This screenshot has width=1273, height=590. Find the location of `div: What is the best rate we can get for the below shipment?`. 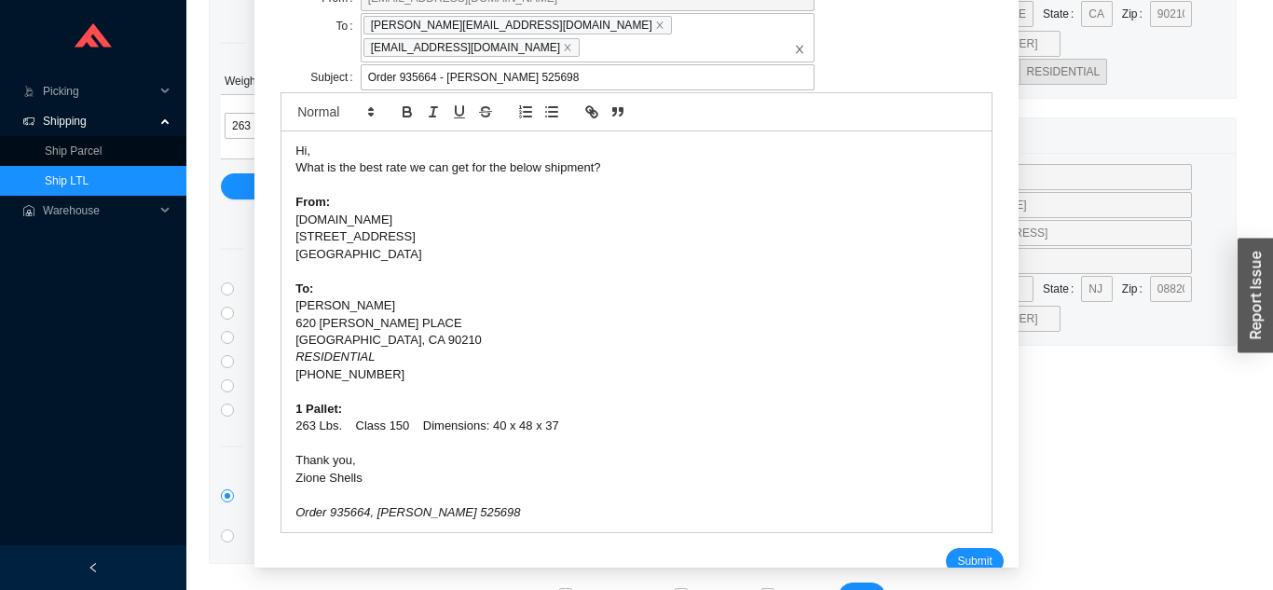

div: What is the best rate we can get for the below shipment? is located at coordinates (636, 168).